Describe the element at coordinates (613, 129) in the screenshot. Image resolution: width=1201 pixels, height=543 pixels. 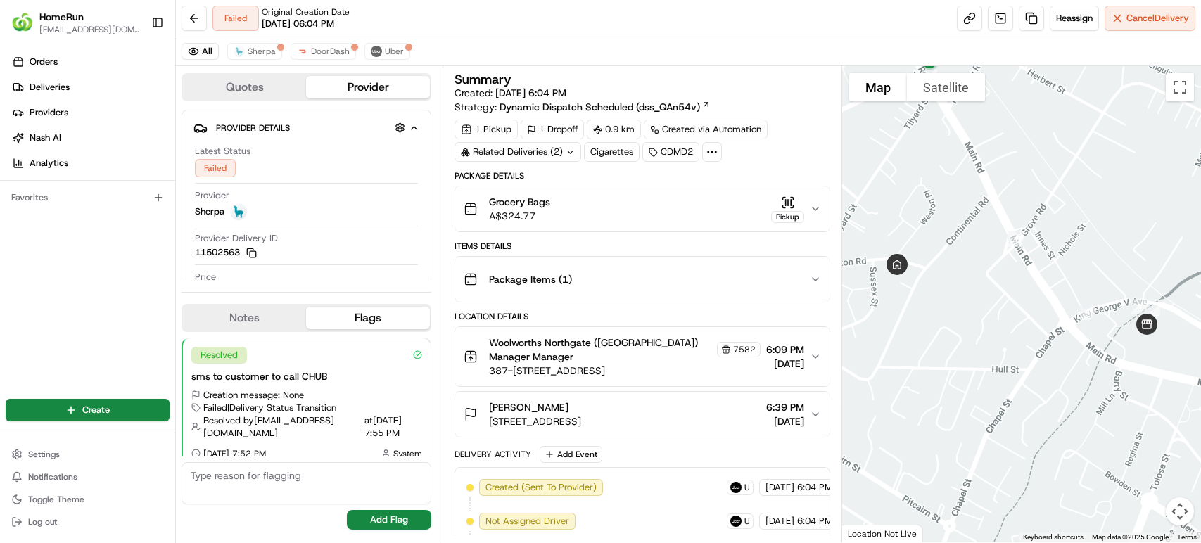
I see `div: 0.9 km` at that location.